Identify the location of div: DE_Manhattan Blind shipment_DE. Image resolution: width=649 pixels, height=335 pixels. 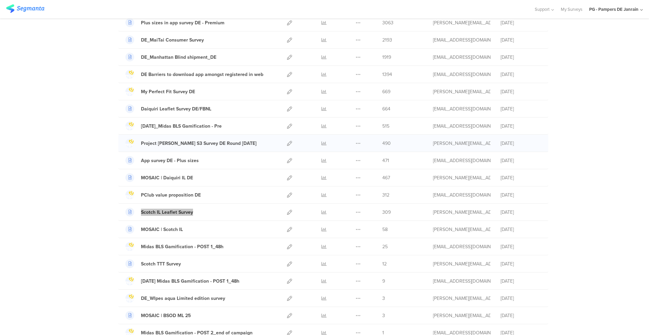
(179, 57).